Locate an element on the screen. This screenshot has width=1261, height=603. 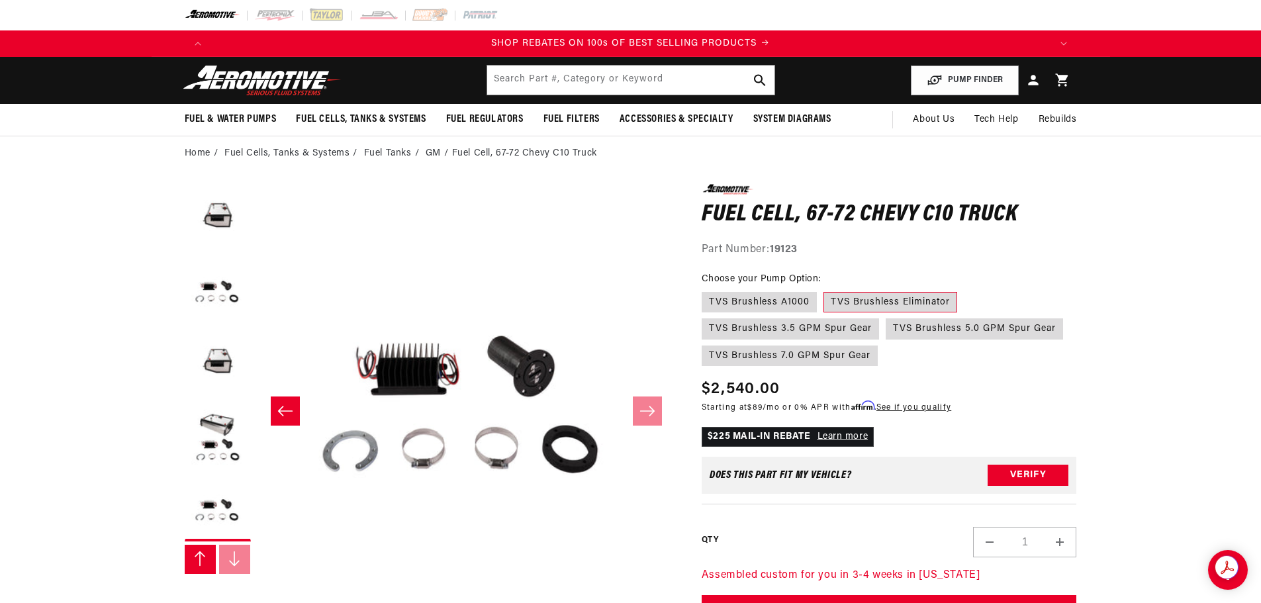
a: Home is located at coordinates (197, 154).